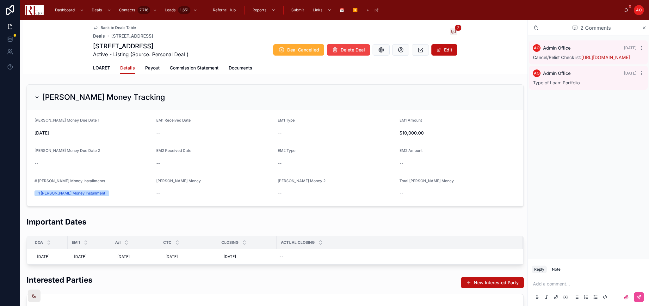 The width and height of the screenshot is (649, 306). What do you see at coordinates (59, 280) in the screenshot?
I see `h2: Interested Parties` at bounding box center [59, 280].